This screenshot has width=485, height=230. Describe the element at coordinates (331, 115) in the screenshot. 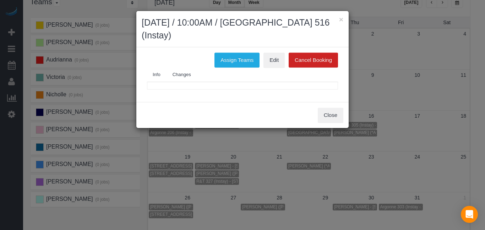

I see `button: Close` at that location.